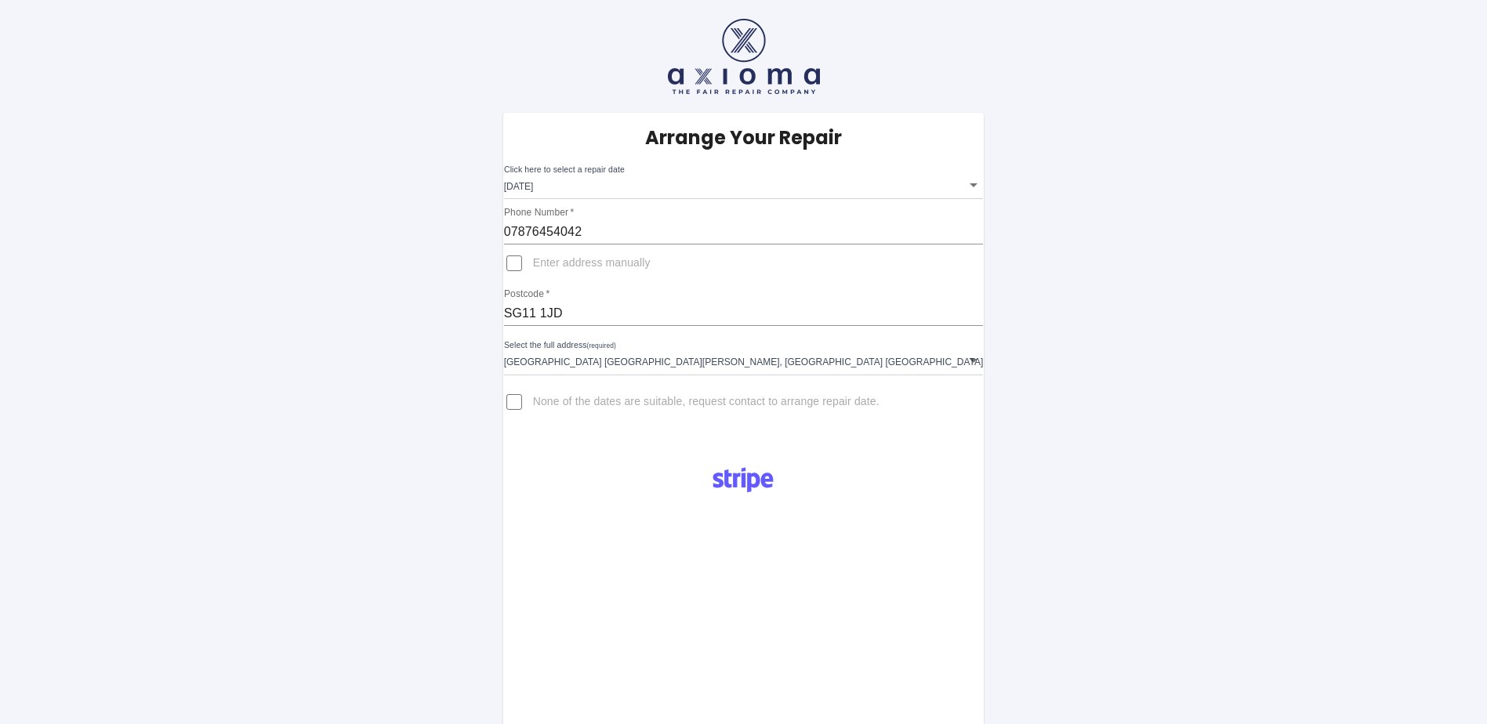 The image size is (1487, 724). What do you see at coordinates (743, 480) in the screenshot?
I see `img: Logo` at bounding box center [743, 480].